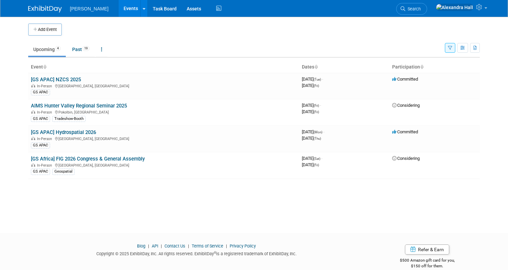 The image size is (508, 270). Describe the element at coordinates (47, 49) in the screenshot. I see `a: Upcoming4` at that location.